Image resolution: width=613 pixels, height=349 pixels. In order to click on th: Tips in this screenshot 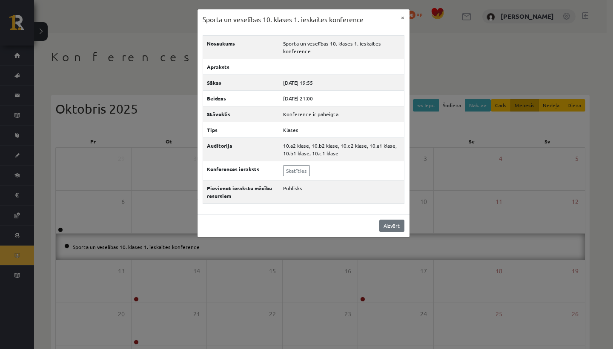, I will do `click(240, 129)`.